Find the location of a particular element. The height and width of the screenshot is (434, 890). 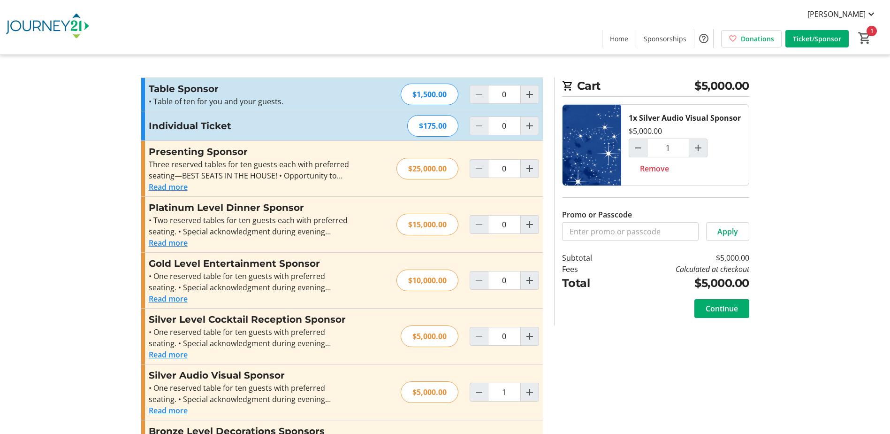

input: Individual Ticket Quantity is located at coordinates (505, 126).